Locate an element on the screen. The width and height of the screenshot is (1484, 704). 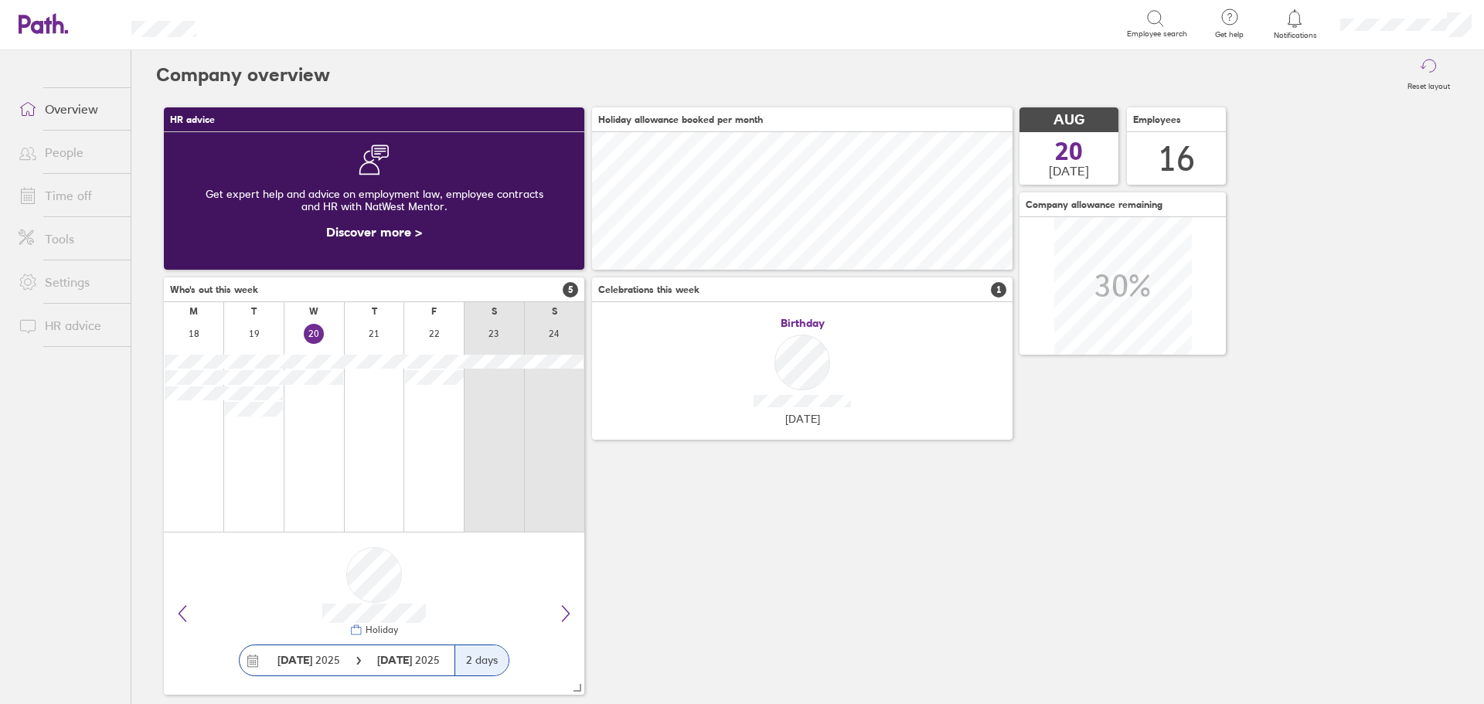
span: Employee search is located at coordinates (1157, 34).